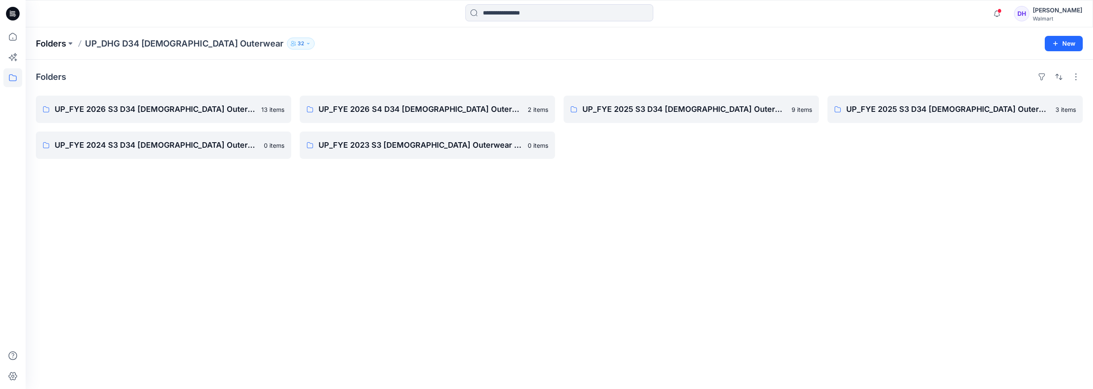  I want to click on p: 13 items, so click(273, 109).